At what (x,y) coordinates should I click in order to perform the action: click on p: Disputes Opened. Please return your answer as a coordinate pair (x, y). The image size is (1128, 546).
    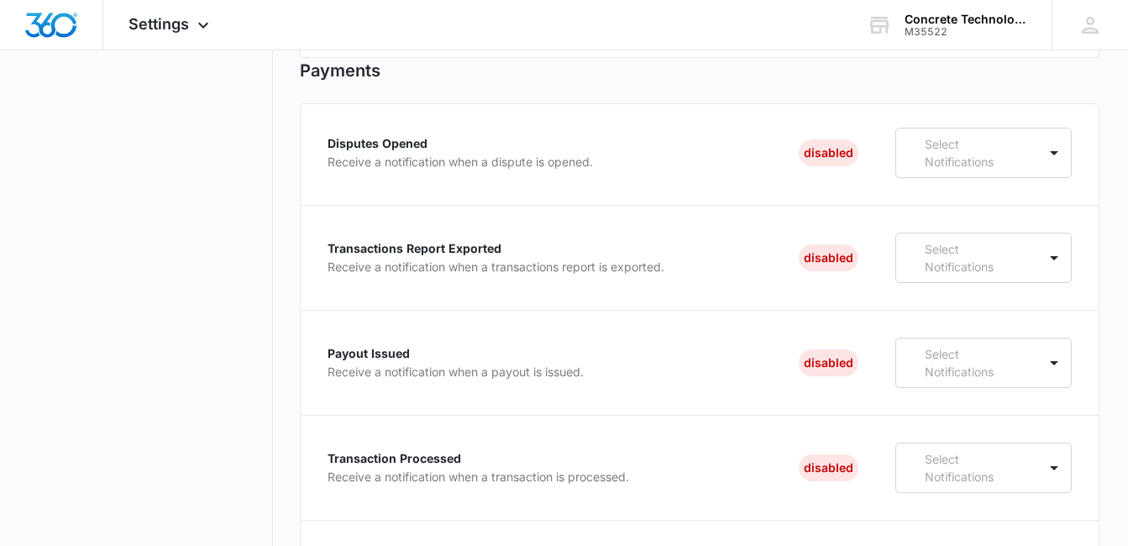
    Looking at the image, I should click on (460, 144).